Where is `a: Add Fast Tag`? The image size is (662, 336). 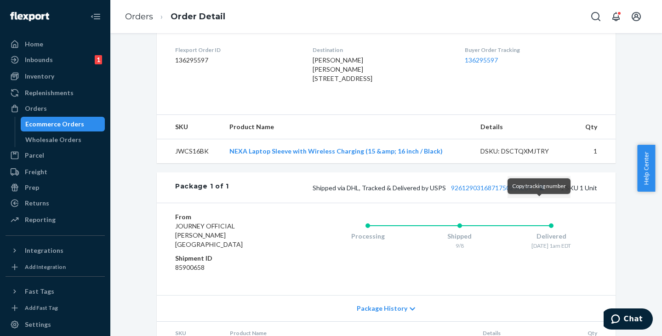
a: Add Fast Tag is located at coordinates (55, 308).